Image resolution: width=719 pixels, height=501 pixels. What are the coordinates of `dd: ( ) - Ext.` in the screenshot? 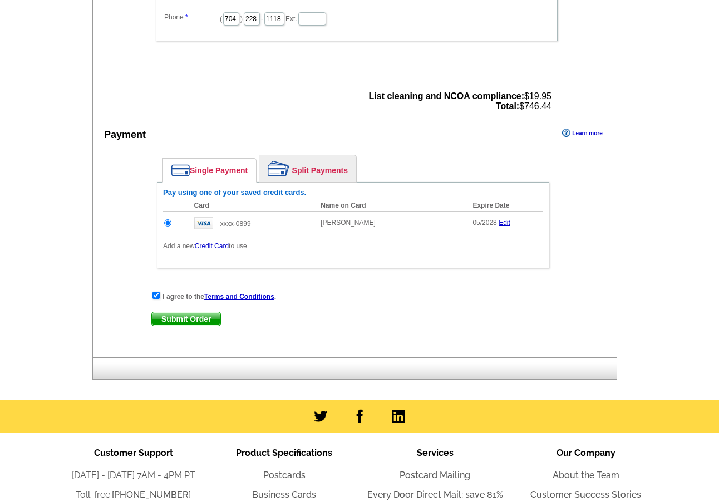 It's located at (357, 18).